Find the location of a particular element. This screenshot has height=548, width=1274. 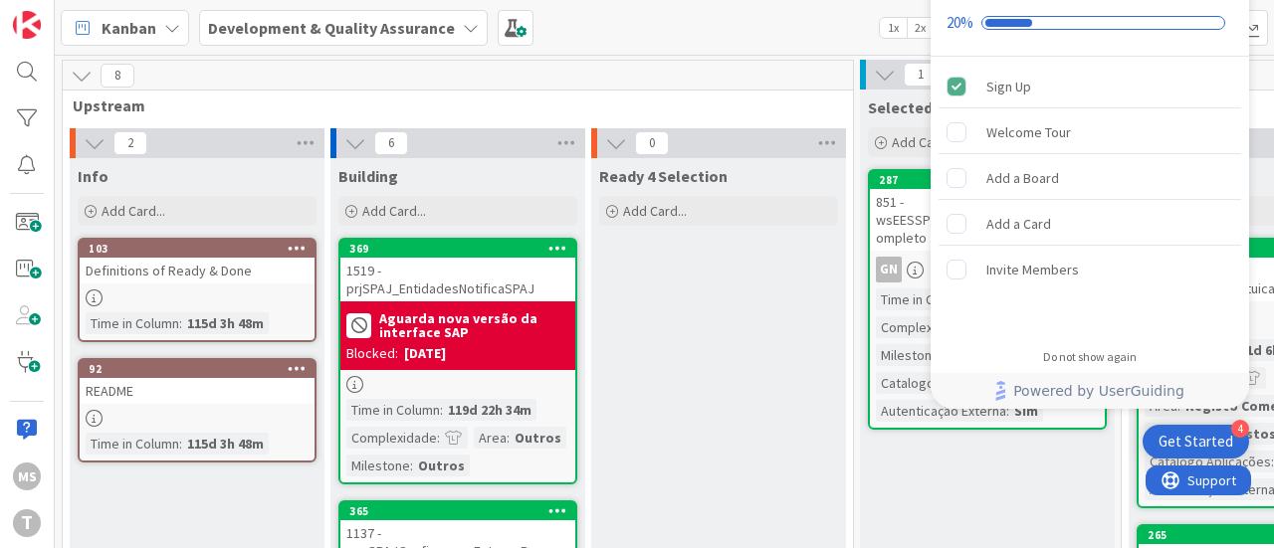

div: Add a Board is located at coordinates (1022, 178).